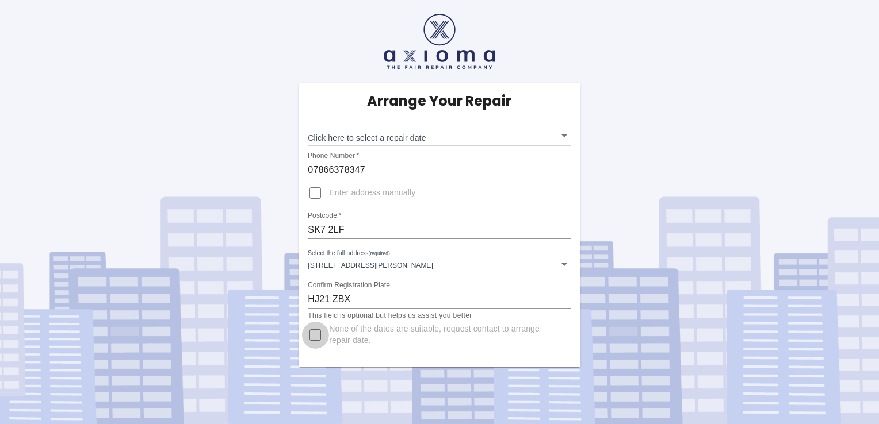  What do you see at coordinates (445, 335) in the screenshot?
I see `span: None of the dates are suitable, request contact to arrange repair date.` at bounding box center [445, 335].